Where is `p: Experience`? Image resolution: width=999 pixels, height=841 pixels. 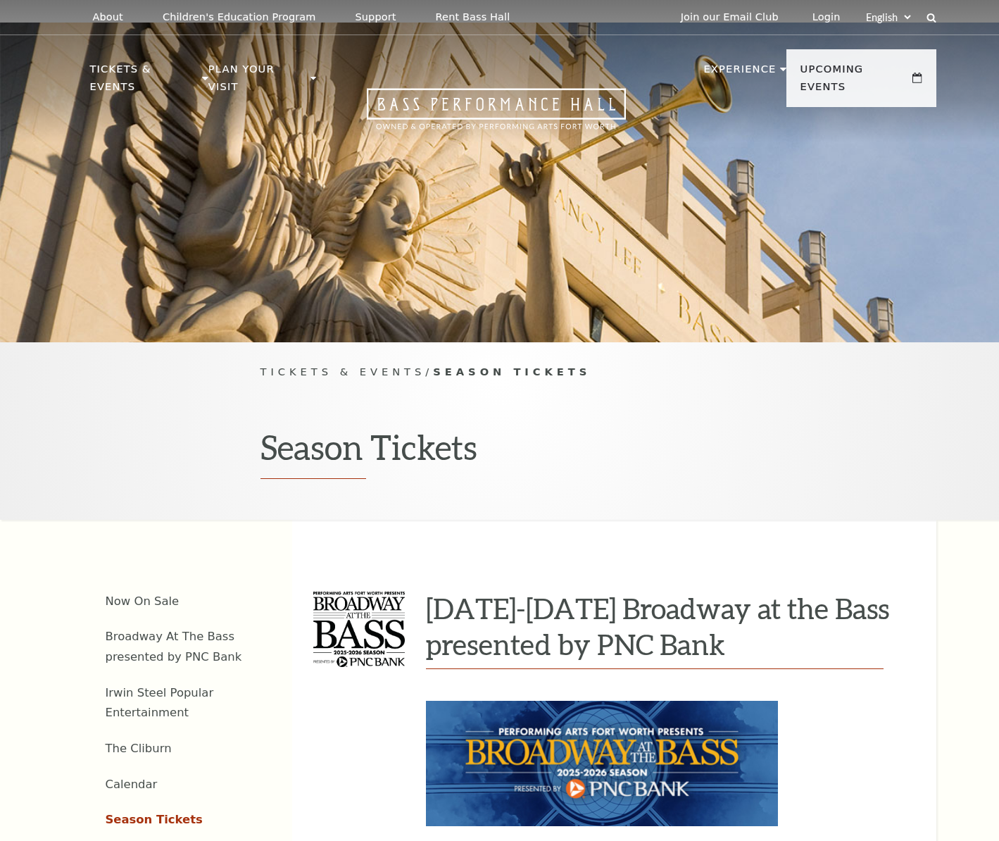
p: Experience is located at coordinates (739, 73).